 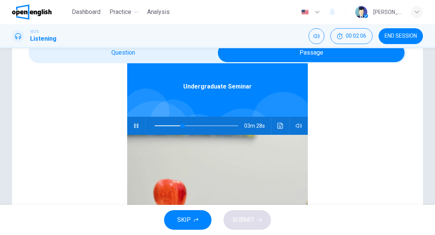 I want to click on div: Hide, so click(x=352, y=36).